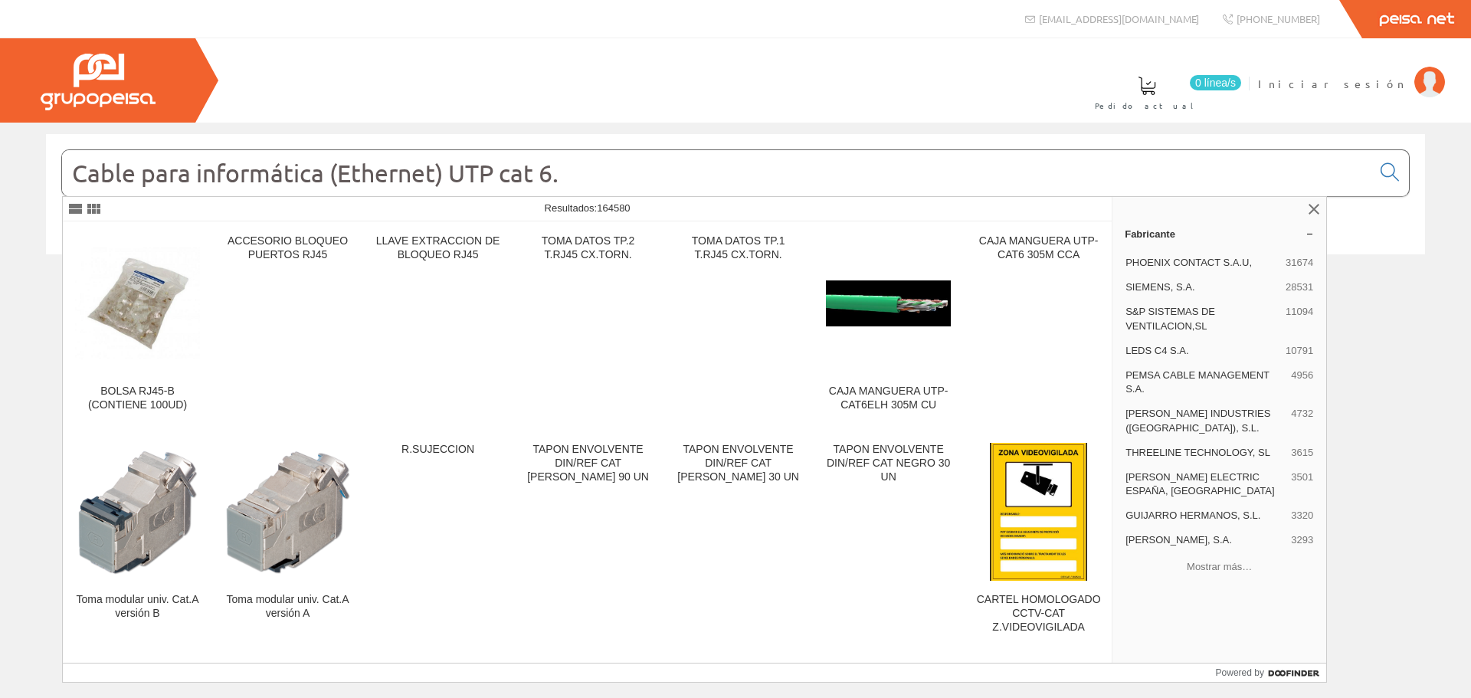 This screenshot has height=698, width=1471. Describe the element at coordinates (1301, 453) in the screenshot. I see `span: 3615` at that location.